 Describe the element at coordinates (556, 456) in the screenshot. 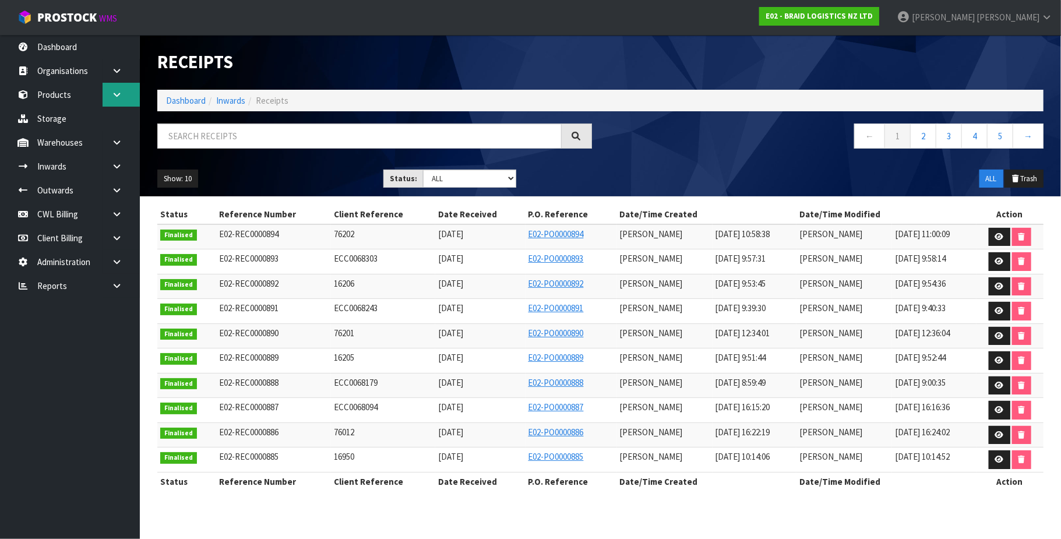

I see `a: E02-PO0000885` at that location.